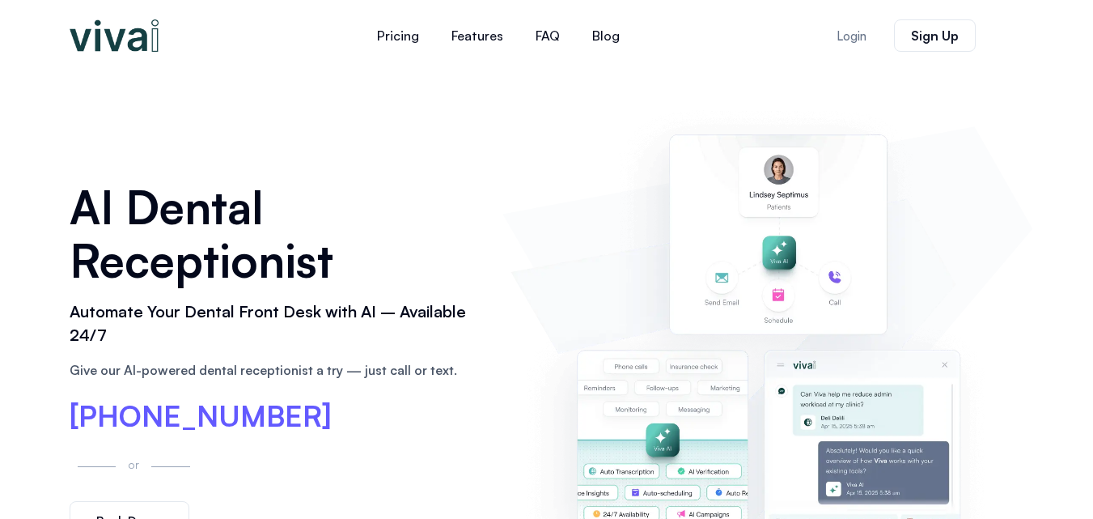 Image resolution: width=1093 pixels, height=519 pixels. Describe the element at coordinates (851, 36) in the screenshot. I see `span: Login` at that location.